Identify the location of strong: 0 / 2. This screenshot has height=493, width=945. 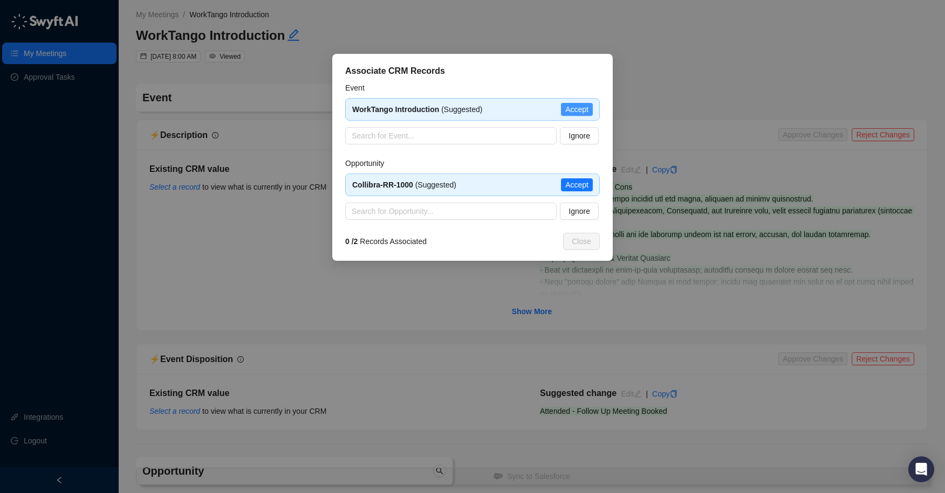
(351, 242).